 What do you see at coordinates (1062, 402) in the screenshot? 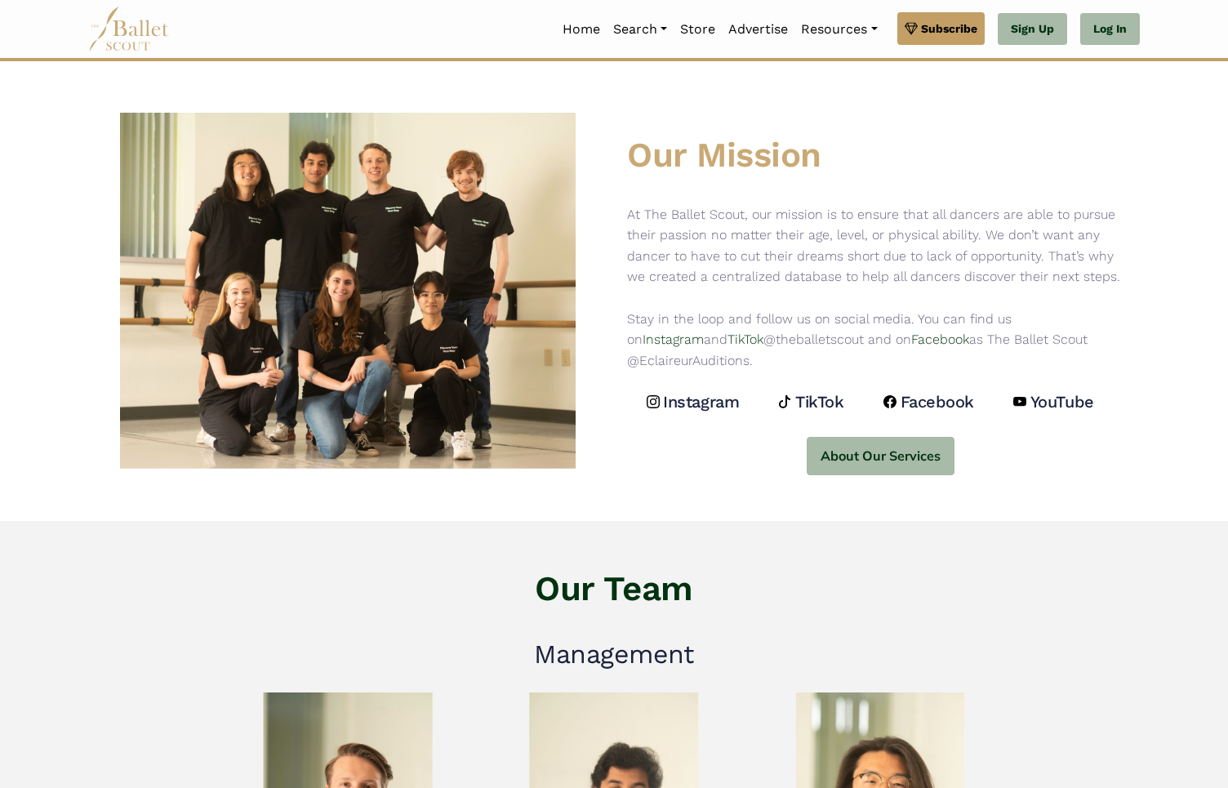
I see `h4: YouTube` at bounding box center [1062, 402].